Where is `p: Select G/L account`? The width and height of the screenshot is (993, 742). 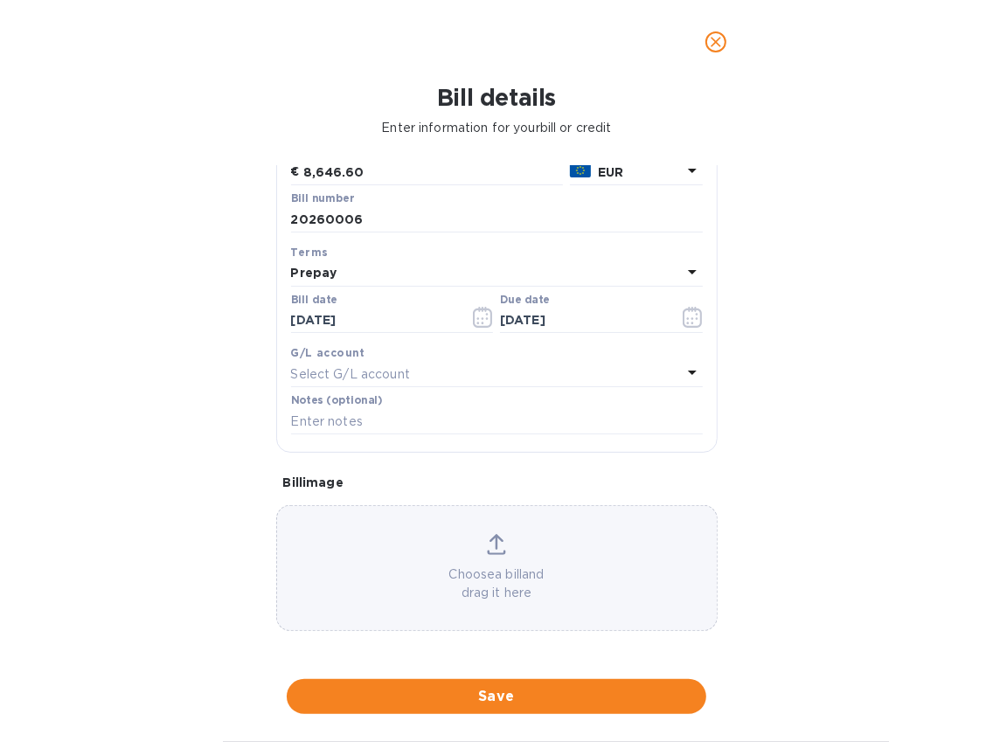 p: Select G/L account is located at coordinates (350, 374).